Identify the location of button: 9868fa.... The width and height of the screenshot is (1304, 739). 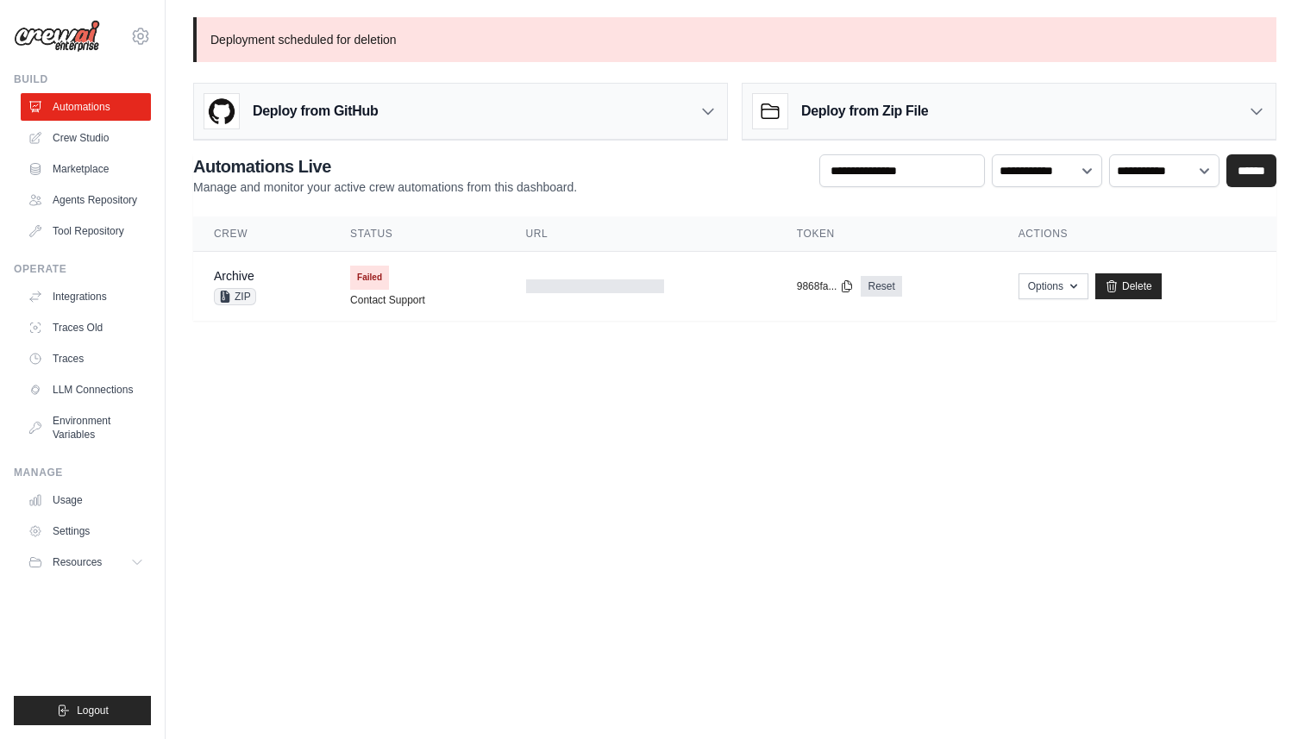
(825, 286).